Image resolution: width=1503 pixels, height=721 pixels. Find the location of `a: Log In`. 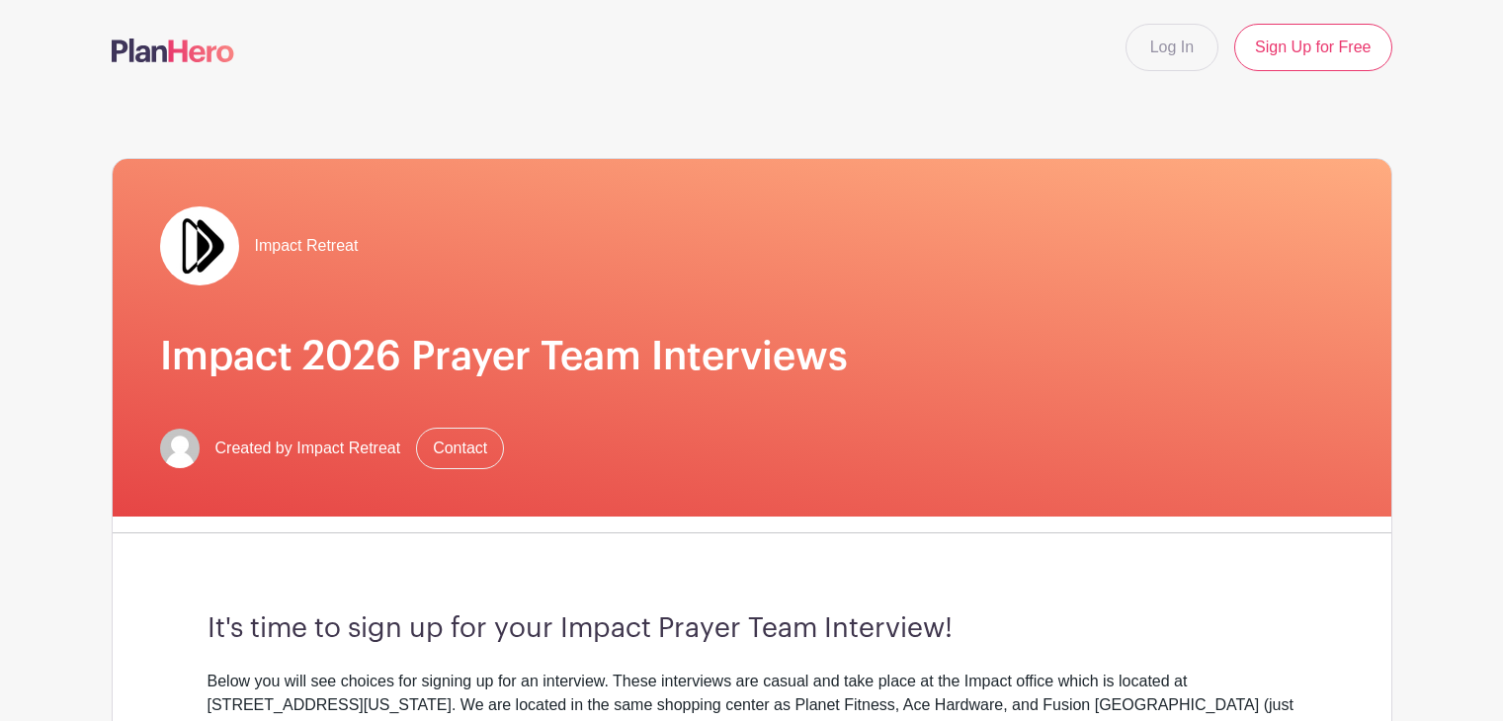

a: Log In is located at coordinates (1172, 47).